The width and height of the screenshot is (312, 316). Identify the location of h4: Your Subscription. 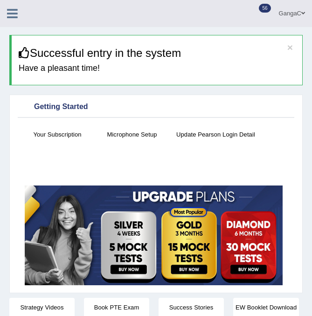
(57, 134).